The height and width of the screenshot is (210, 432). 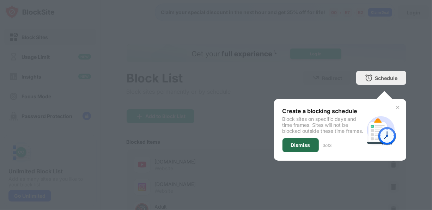 I want to click on div: 3 of 3, so click(x=327, y=145).